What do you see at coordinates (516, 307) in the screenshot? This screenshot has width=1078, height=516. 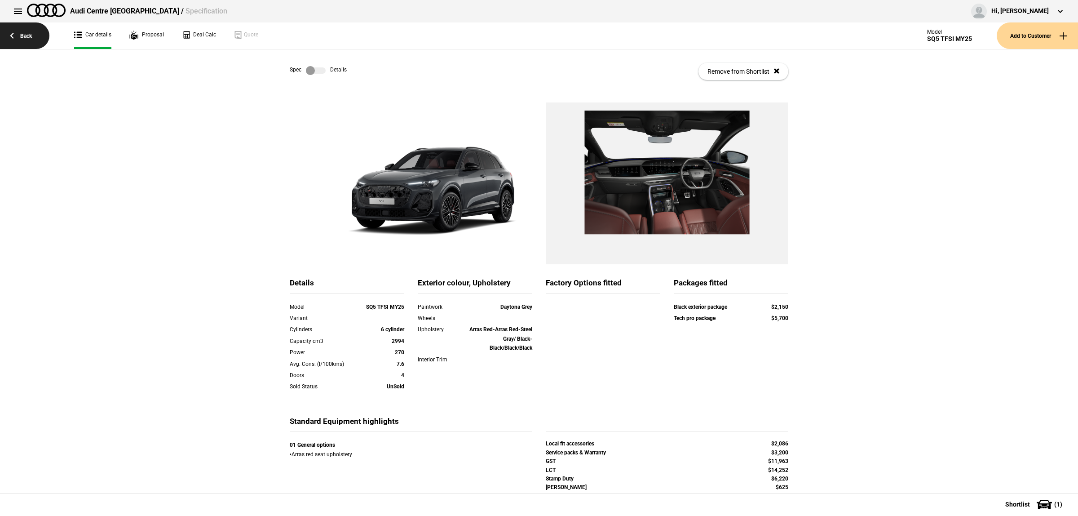 I see `strong: Daytona Grey` at bounding box center [516, 307].